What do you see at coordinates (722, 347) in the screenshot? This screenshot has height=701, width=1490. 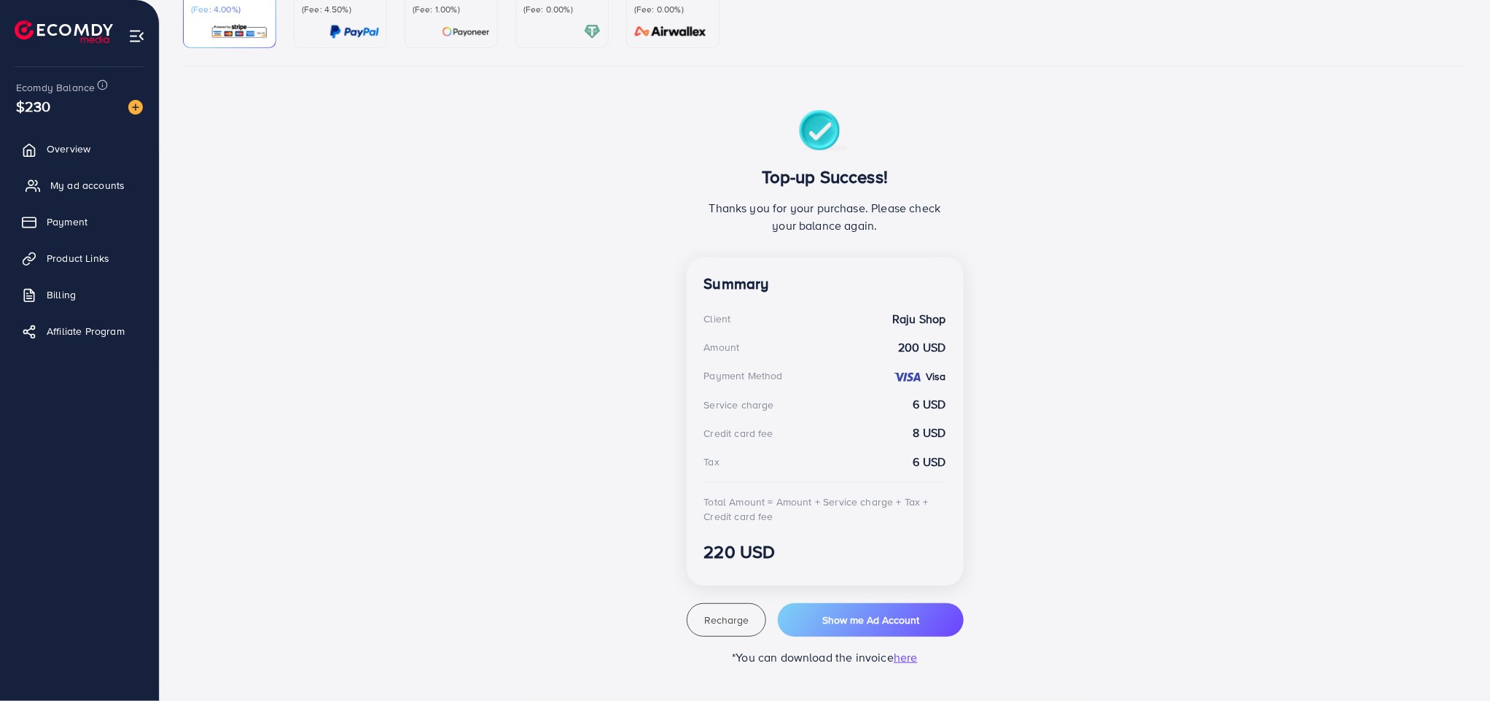 I see `div: Amount` at bounding box center [722, 347].